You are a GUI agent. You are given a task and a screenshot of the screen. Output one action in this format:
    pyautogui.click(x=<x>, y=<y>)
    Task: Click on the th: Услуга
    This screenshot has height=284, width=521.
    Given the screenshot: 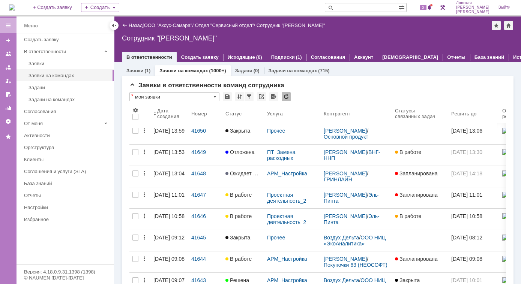 What is the action you would take?
    pyautogui.click(x=292, y=114)
    